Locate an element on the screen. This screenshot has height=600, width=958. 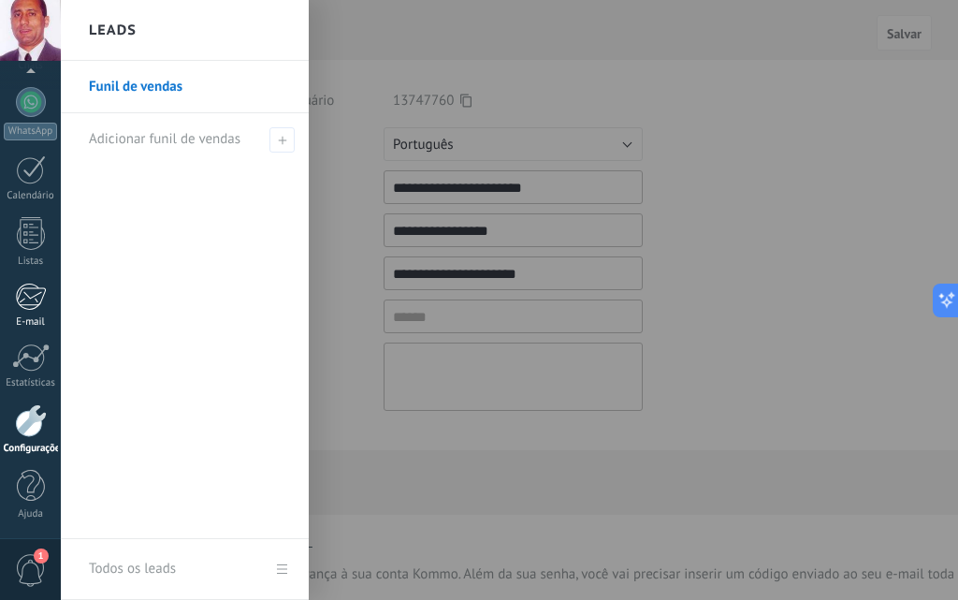
div: Todos os leads is located at coordinates (132, 569).